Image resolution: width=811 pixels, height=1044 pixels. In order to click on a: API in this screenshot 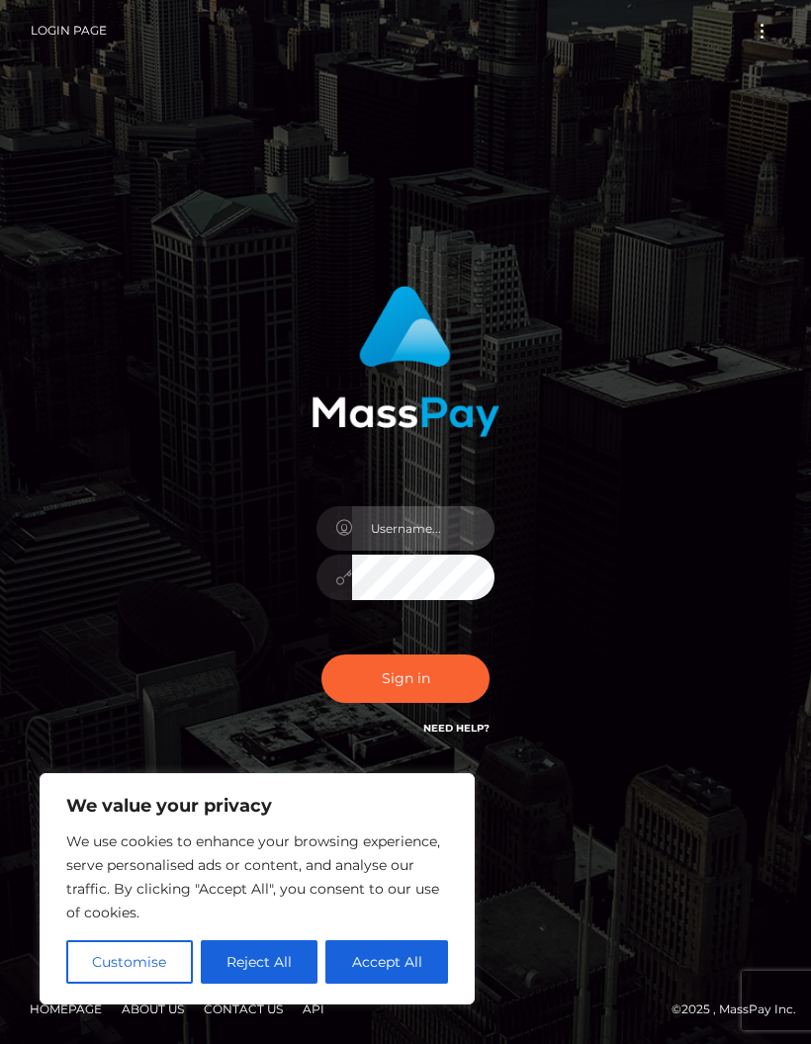, I will do `click(314, 1009)`.